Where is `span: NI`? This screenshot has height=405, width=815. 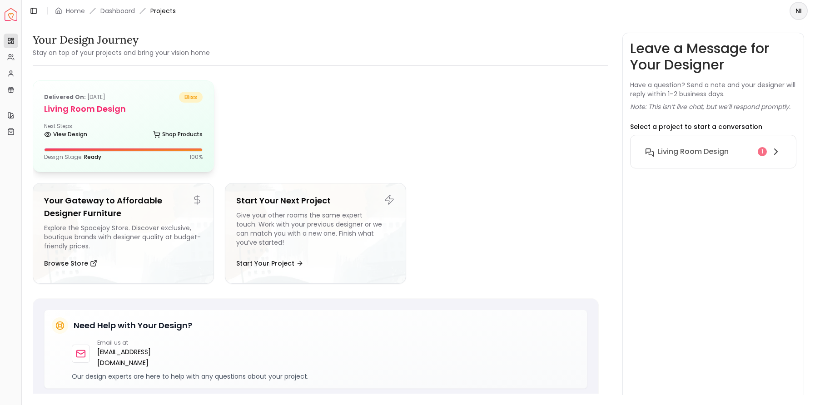 span: NI is located at coordinates (799, 11).